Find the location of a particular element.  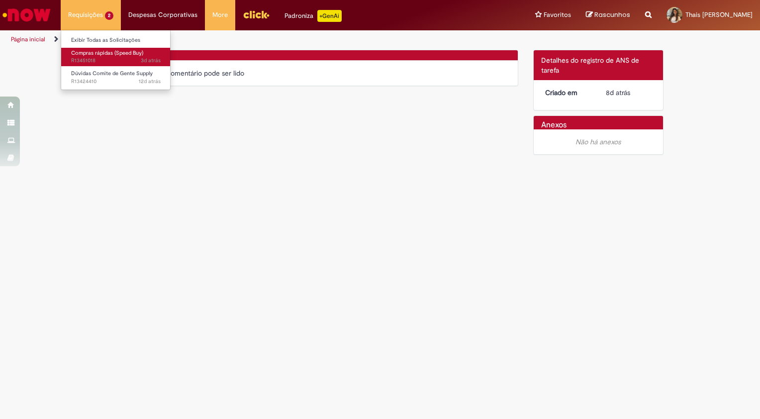

span: Compras rápidas (Speed Buy) is located at coordinates (107, 53).